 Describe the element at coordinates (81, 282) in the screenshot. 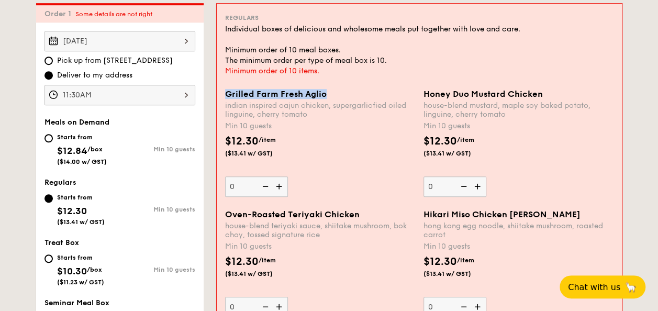

I see `span: ($11.23 w/ GST)` at that location.